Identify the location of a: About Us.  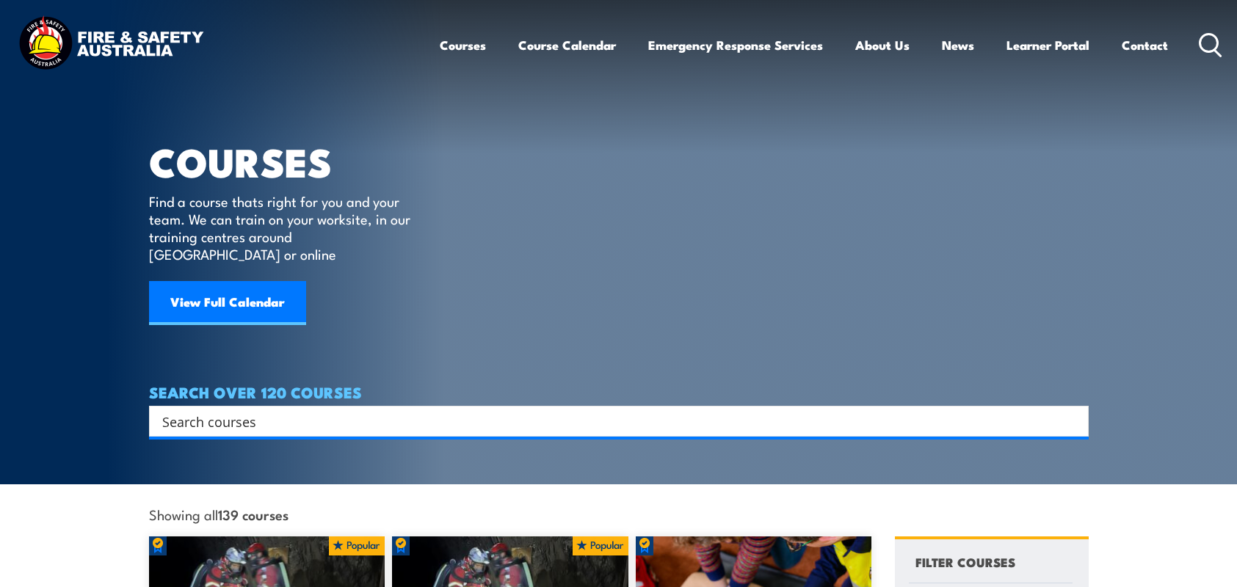
(882, 45).